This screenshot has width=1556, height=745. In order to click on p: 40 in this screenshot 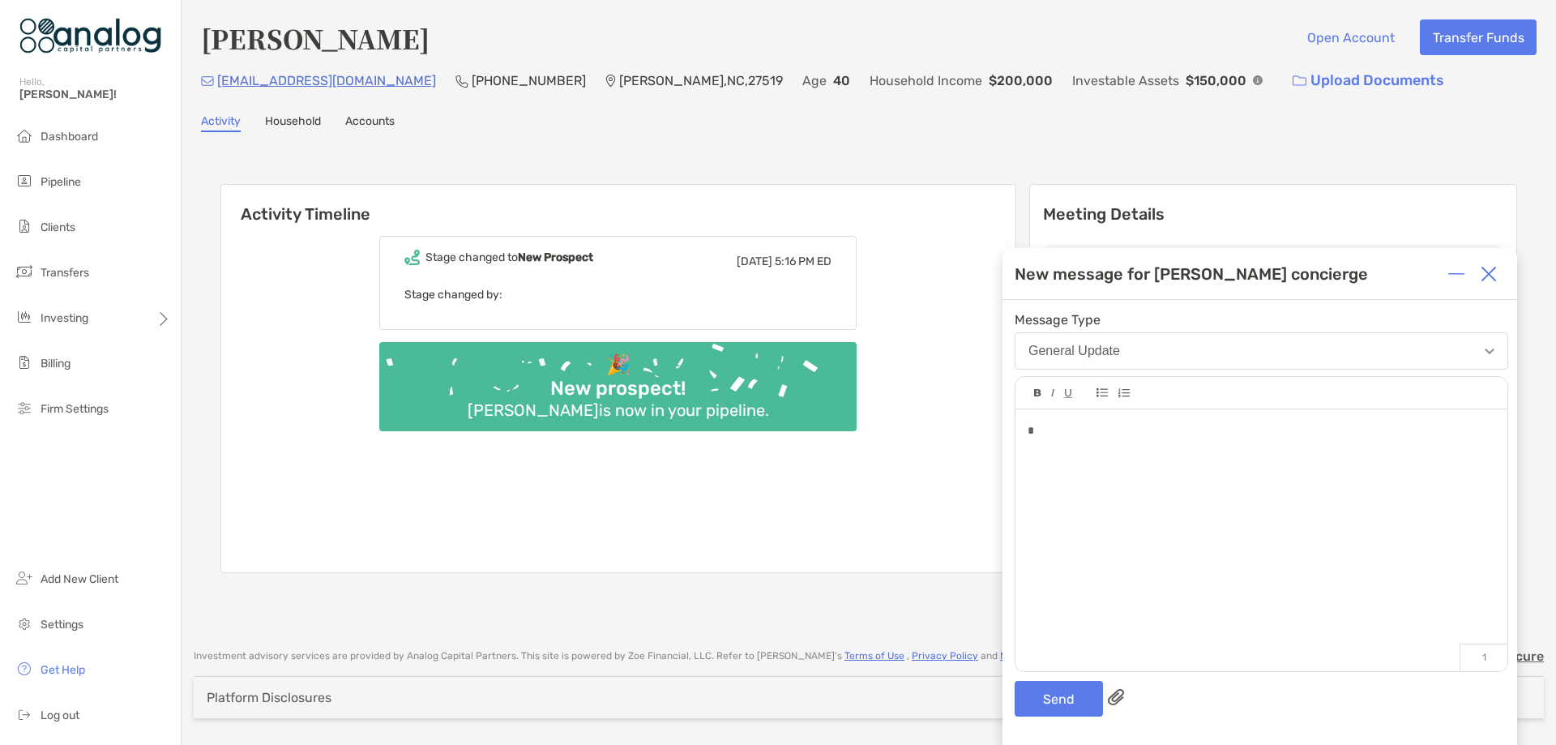, I will do `click(841, 80)`.